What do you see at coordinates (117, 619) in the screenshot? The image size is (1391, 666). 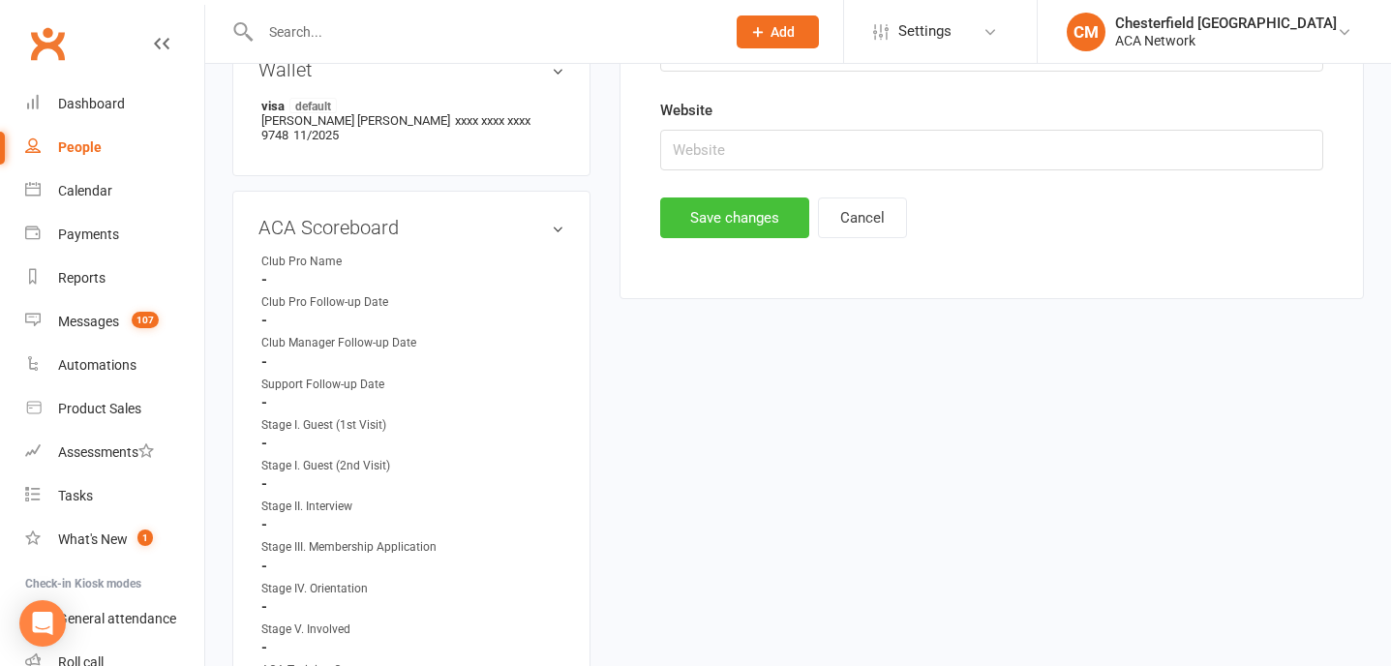 I see `div: General attendance` at bounding box center [117, 619].